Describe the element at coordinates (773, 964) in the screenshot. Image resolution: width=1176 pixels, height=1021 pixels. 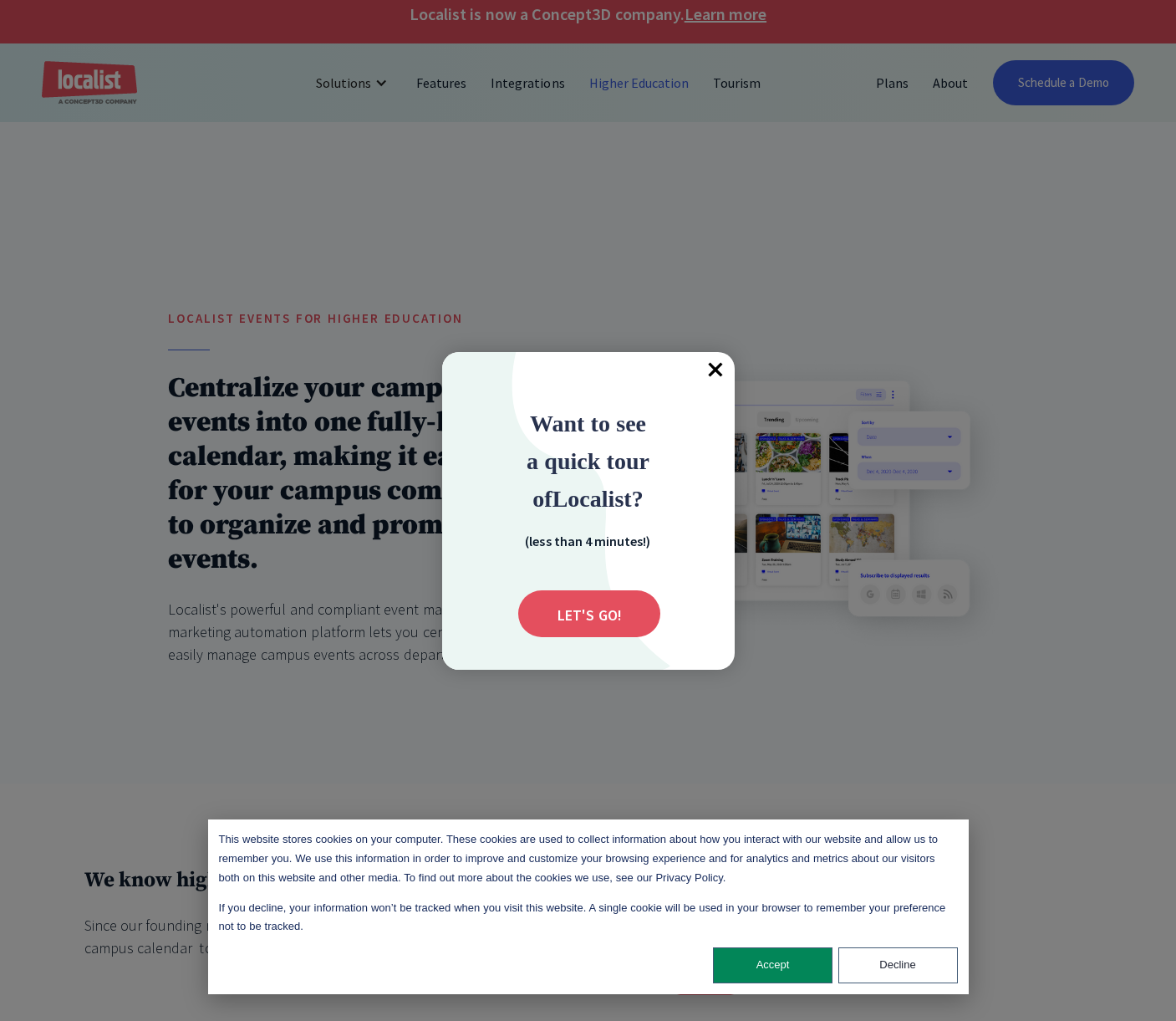
I see `button: Accept` at that location.